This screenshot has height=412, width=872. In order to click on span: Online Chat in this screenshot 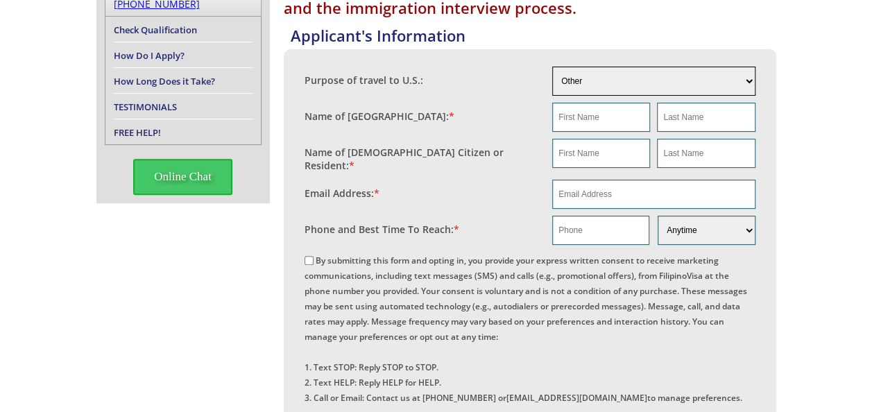, I will do `click(182, 177)`.